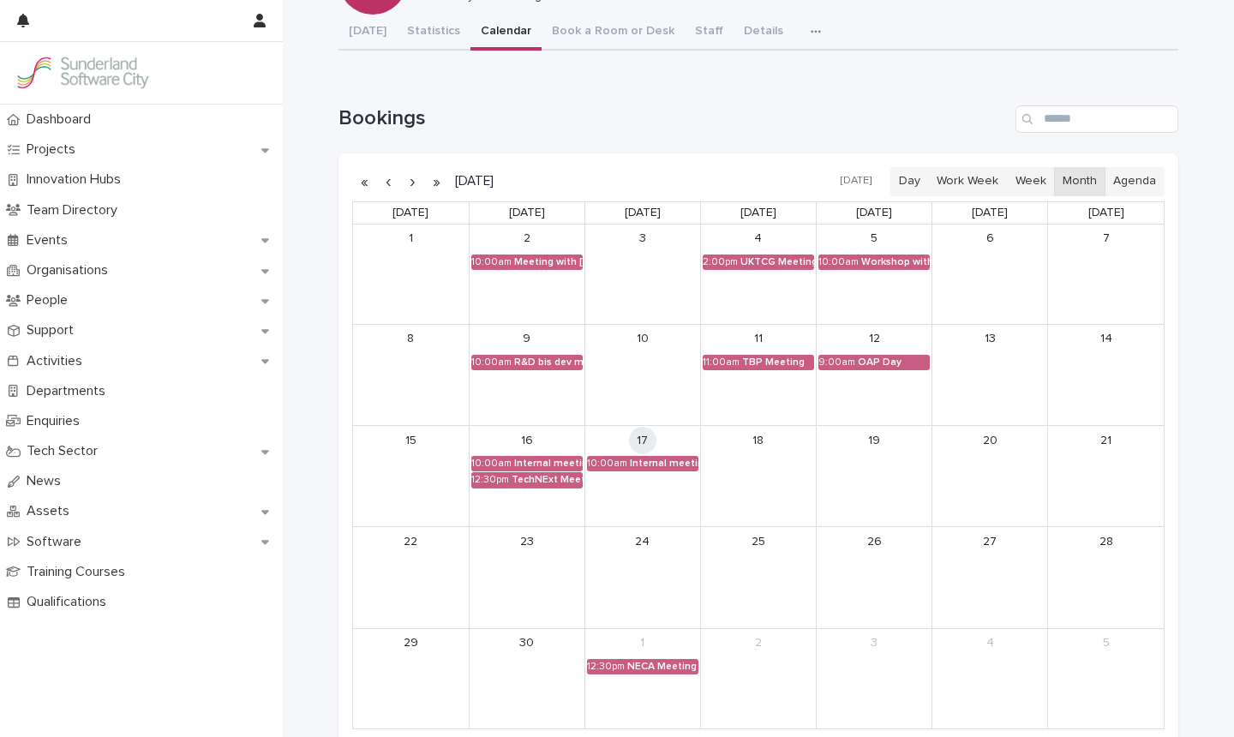 This screenshot has width=1234, height=737. What do you see at coordinates (643, 643) in the screenshot?
I see `a: October 1, 2025` at bounding box center [643, 643].